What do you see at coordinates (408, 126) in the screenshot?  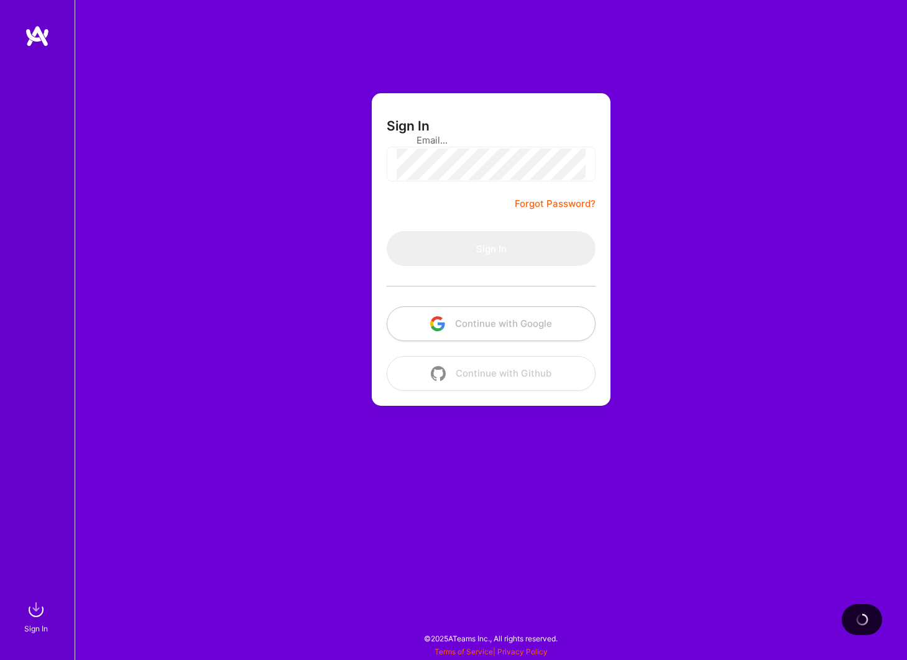 I see `h3: Sign In` at bounding box center [408, 126].